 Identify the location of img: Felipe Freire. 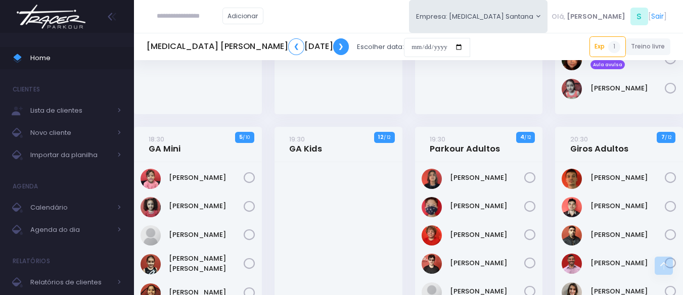
(572, 179).